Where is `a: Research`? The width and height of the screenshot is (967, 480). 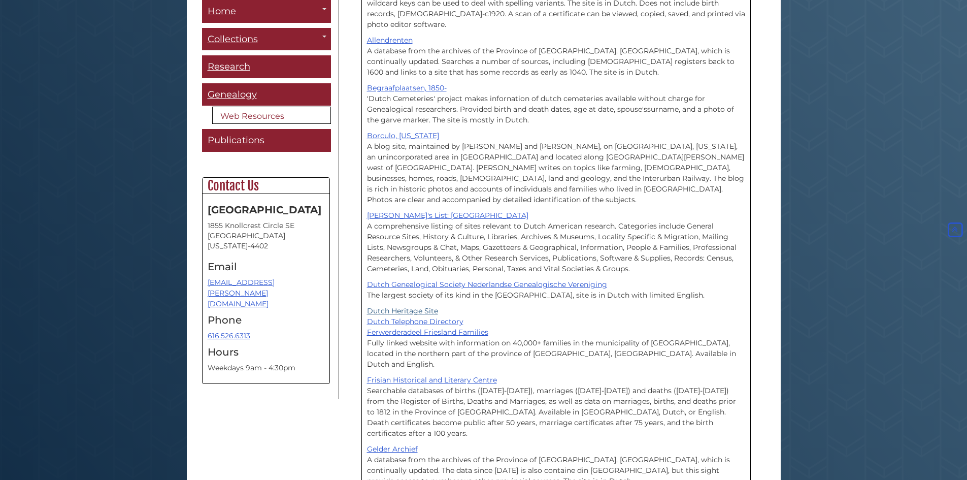 a: Research is located at coordinates (266, 66).